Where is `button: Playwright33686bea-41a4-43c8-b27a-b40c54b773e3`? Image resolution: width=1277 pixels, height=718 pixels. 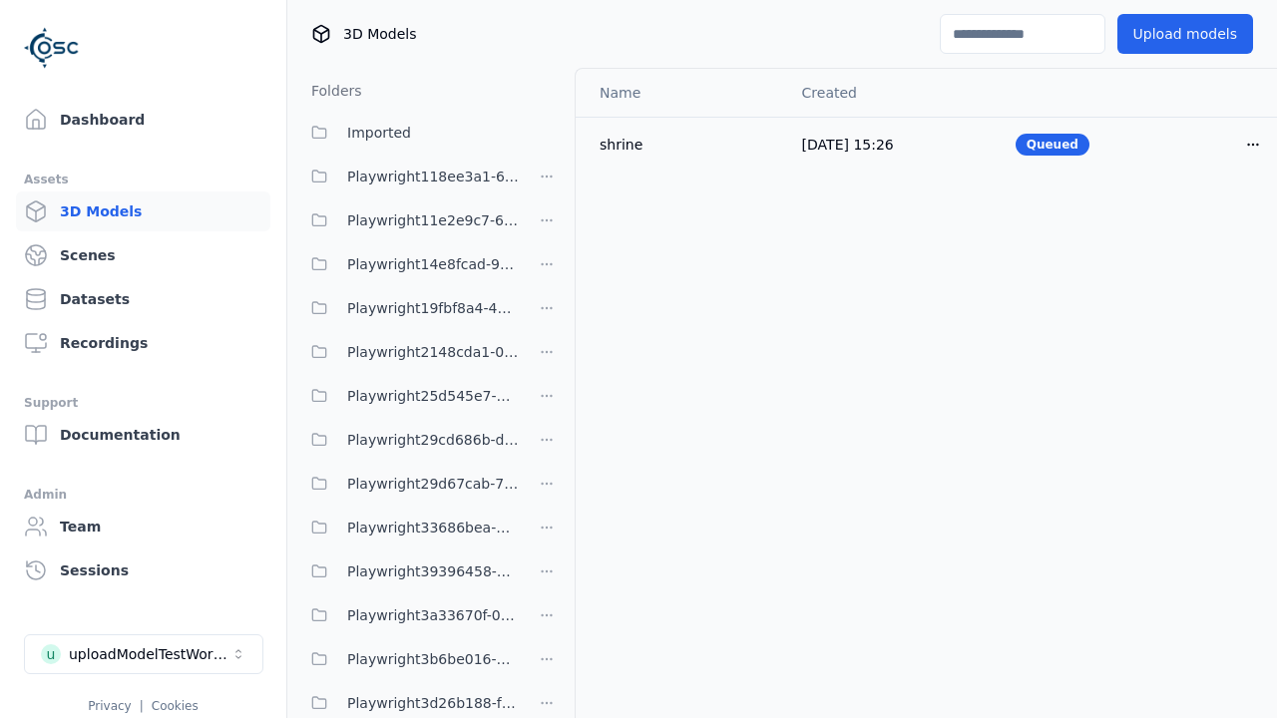 button: Playwright33686bea-41a4-43c8-b27a-b40c54b773e3 is located at coordinates (409, 528).